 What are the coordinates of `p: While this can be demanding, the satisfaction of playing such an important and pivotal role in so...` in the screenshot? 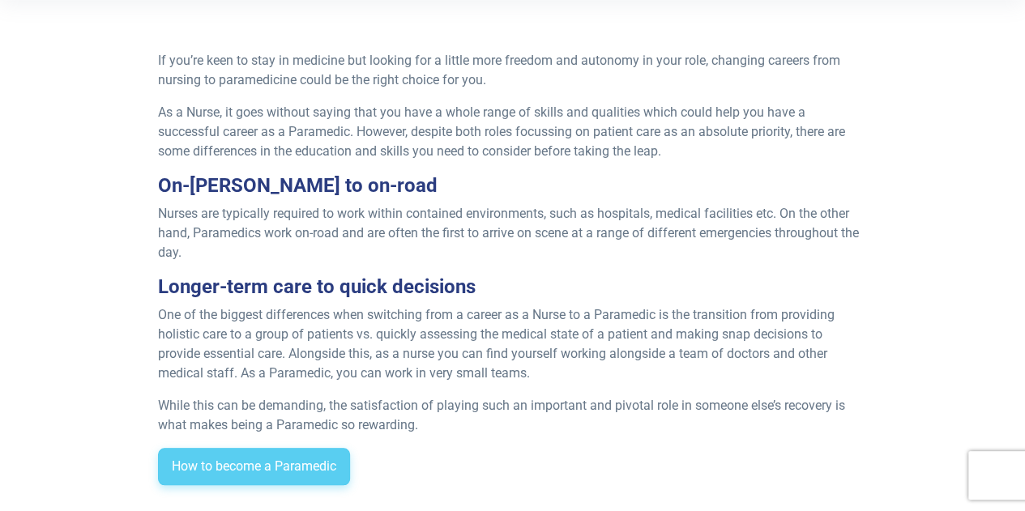 It's located at (512, 416).